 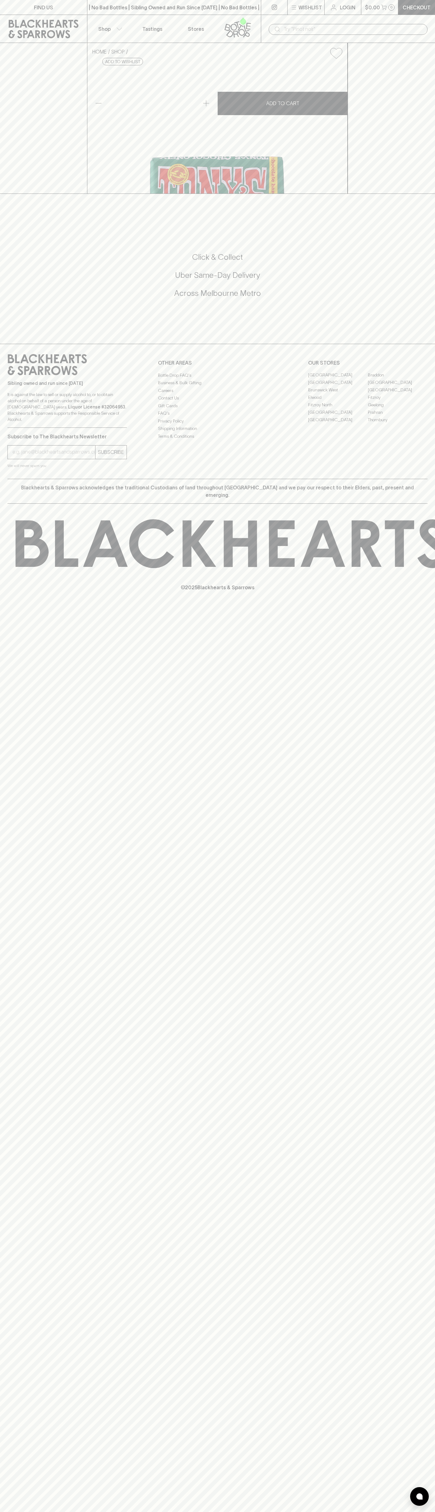 What do you see at coordinates (348, 7) in the screenshot?
I see `p: Login` at bounding box center [348, 7].